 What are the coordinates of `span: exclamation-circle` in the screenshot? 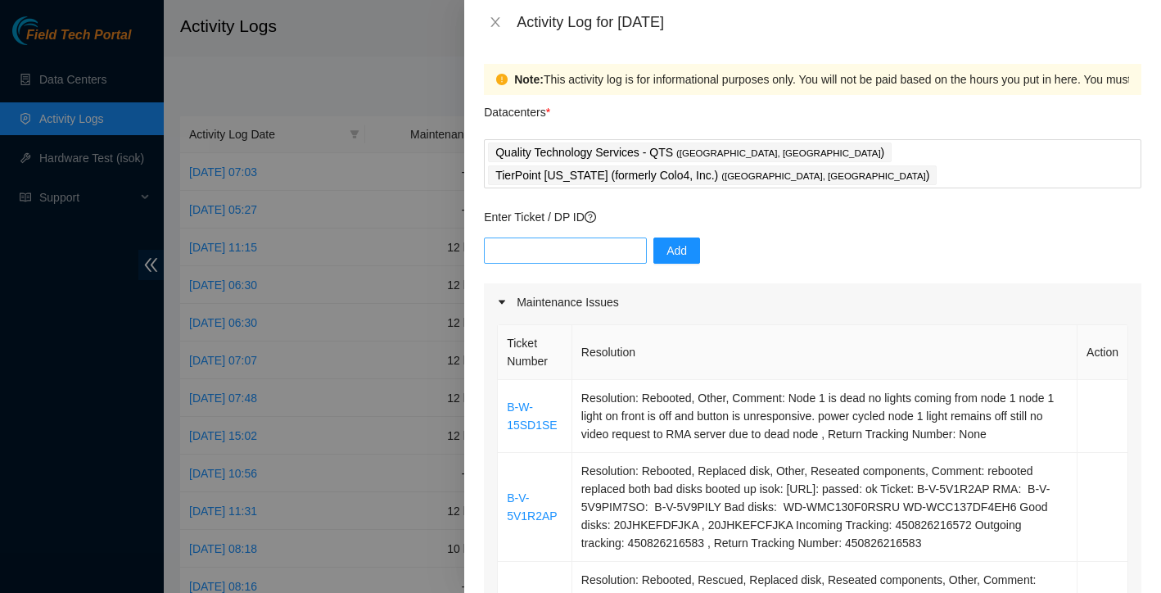 It's located at (502, 79).